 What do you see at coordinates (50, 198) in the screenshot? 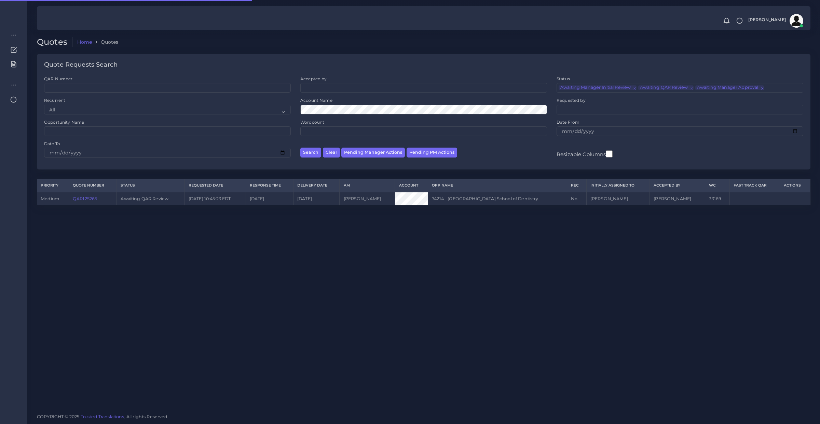
I see `span: medium` at bounding box center [50, 198].